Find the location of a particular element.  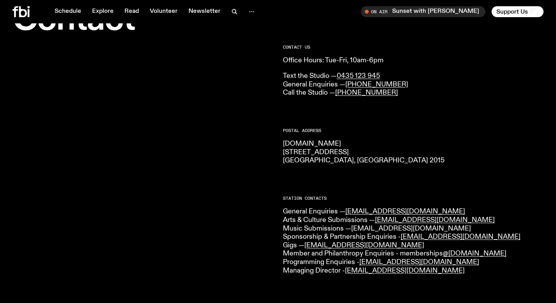

a: Explore is located at coordinates (103, 12).